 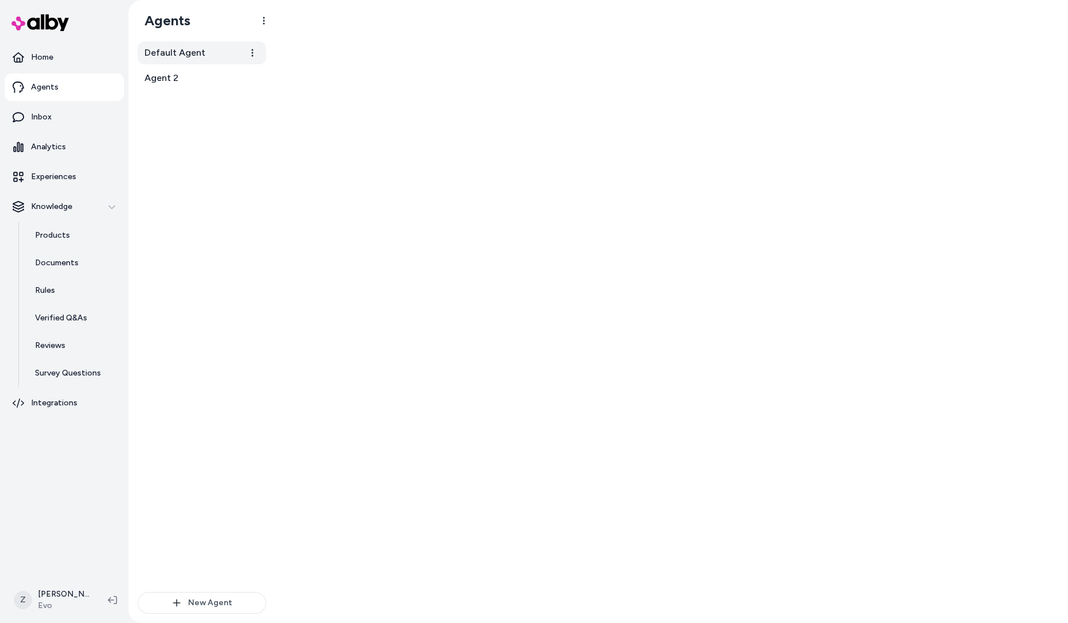 I want to click on a: Integrations, so click(x=64, y=403).